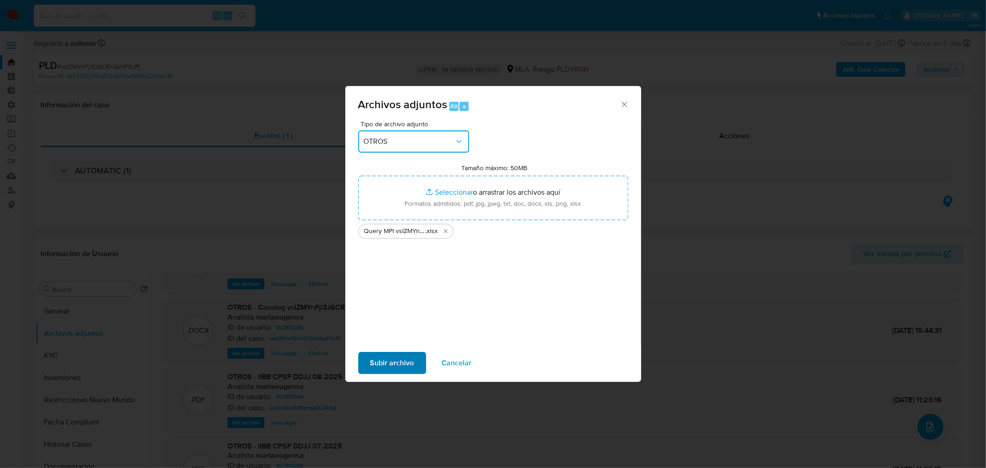 The height and width of the screenshot is (468, 986). I want to click on span: a, so click(464, 106).